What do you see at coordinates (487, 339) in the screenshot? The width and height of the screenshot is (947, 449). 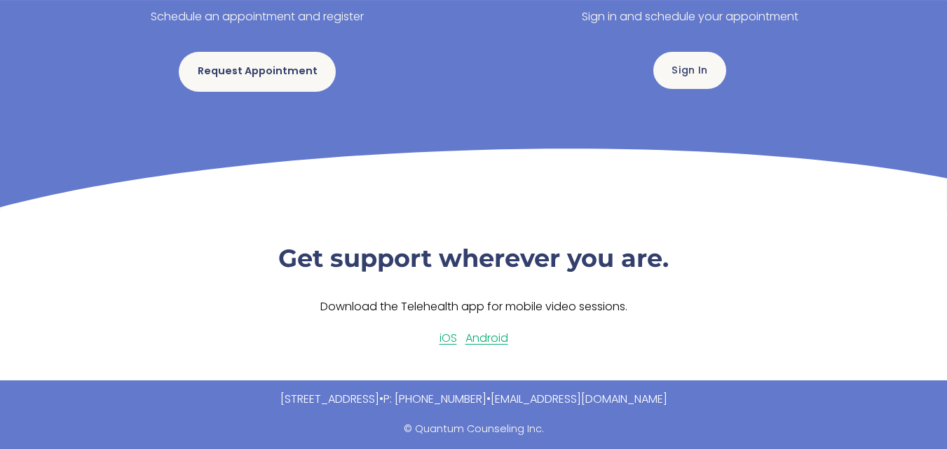 I see `a: Android` at bounding box center [487, 339].